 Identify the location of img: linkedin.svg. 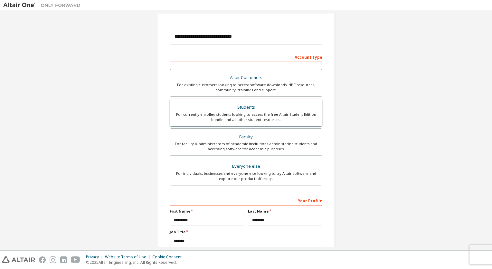
(63, 259).